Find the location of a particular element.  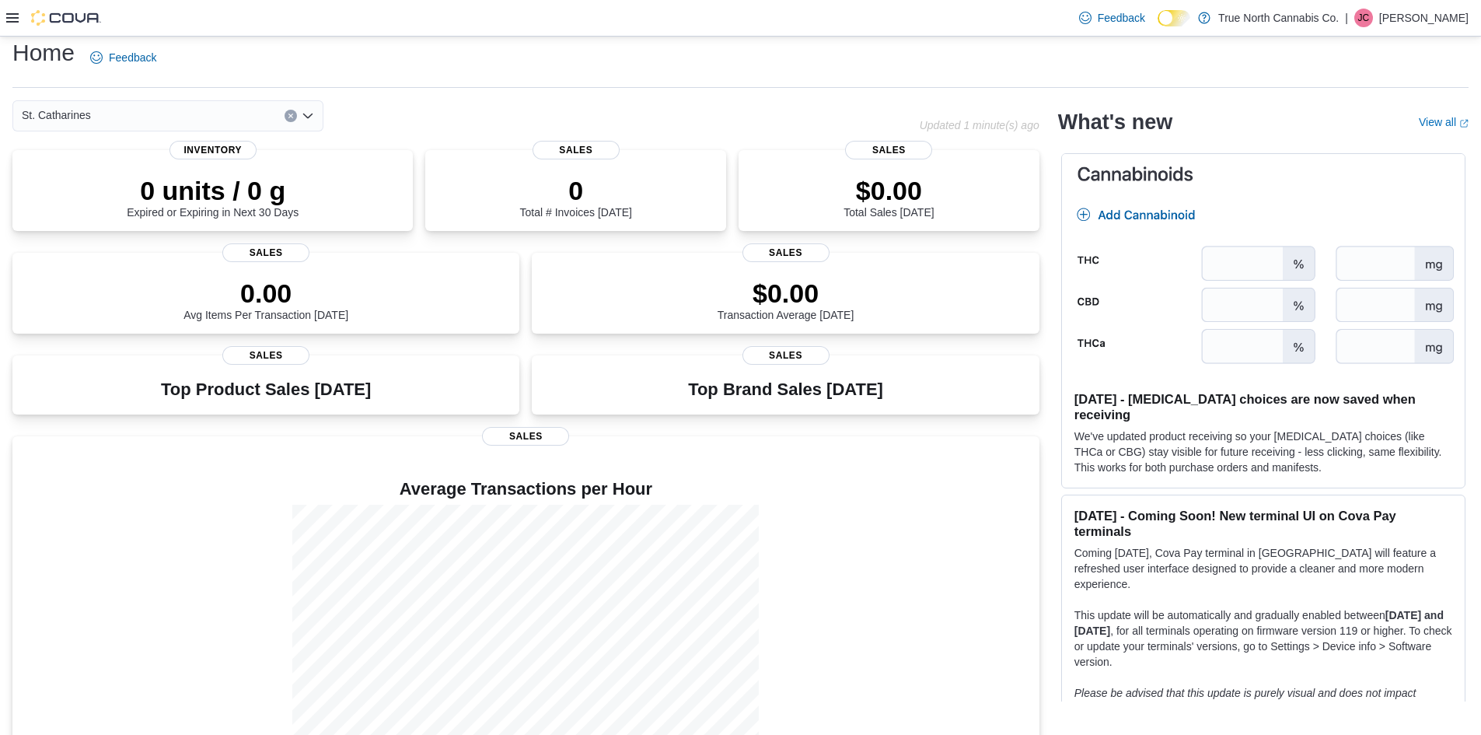

button: Open list of options is located at coordinates (308, 116).